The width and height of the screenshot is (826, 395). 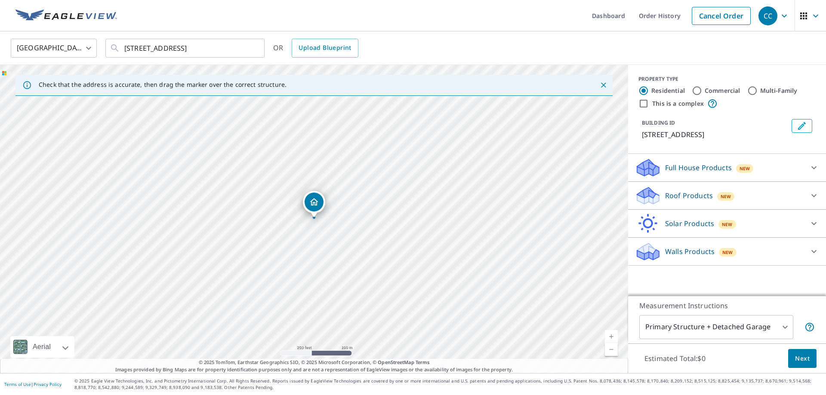 What do you see at coordinates (689, 252) in the screenshot?
I see `p: Walls Products` at bounding box center [689, 252].